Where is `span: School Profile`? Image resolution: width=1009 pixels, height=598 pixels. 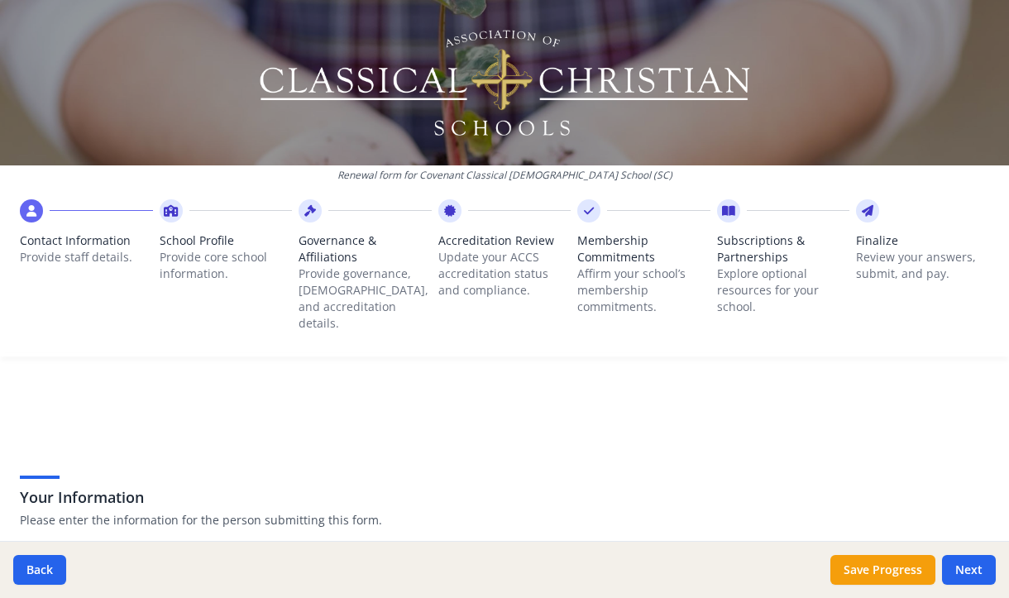
span: School Profile is located at coordinates (226, 241).